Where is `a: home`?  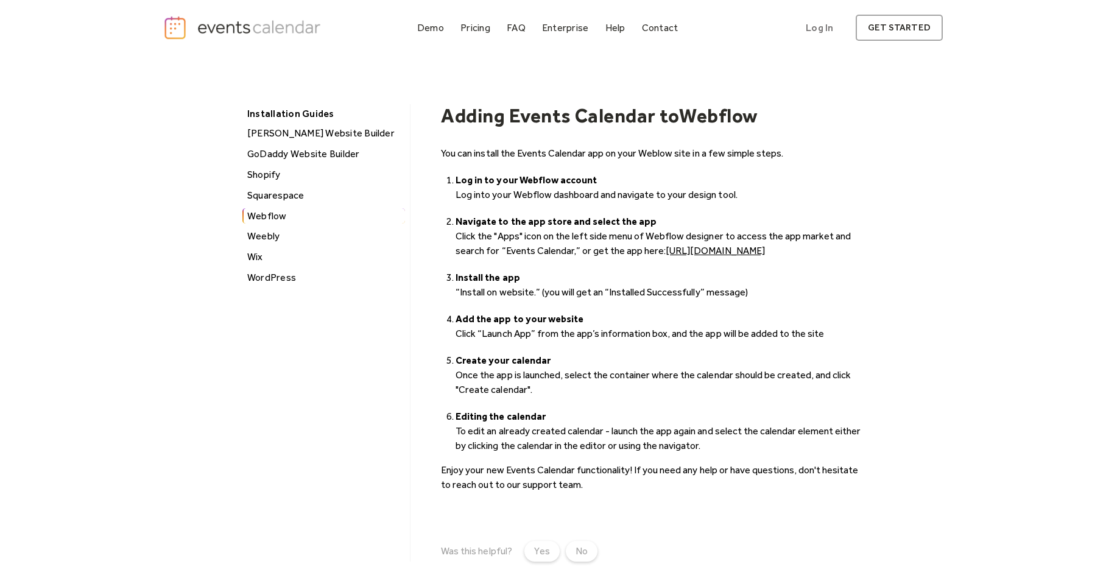
a: home is located at coordinates (244, 27).